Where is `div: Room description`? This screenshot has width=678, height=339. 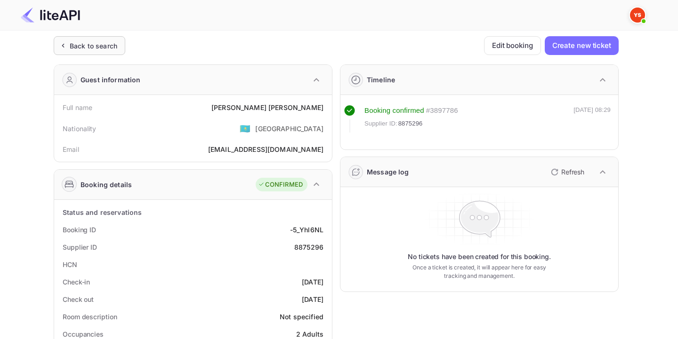 div: Room description is located at coordinates (89, 317).